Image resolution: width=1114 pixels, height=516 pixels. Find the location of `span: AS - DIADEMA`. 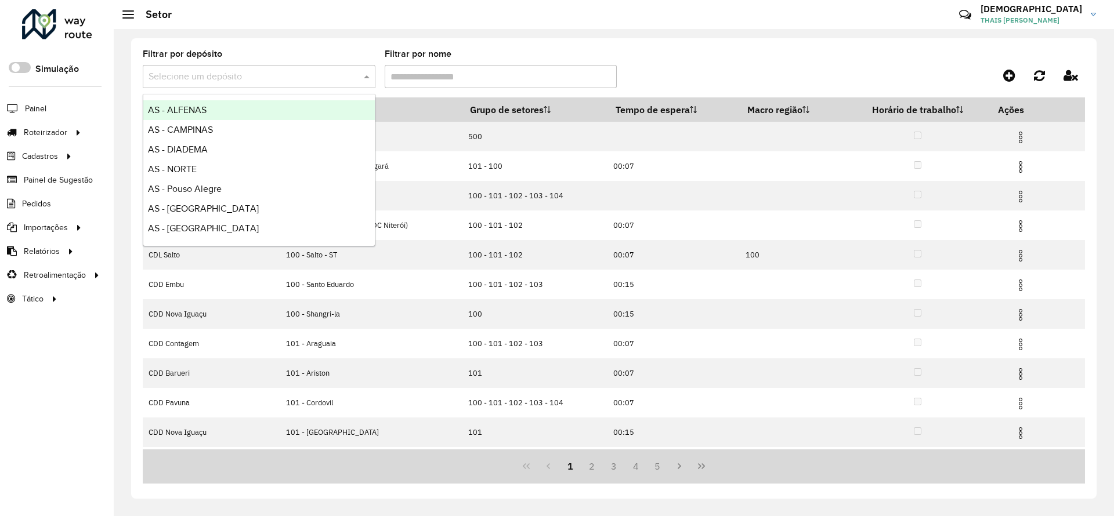

span: AS - DIADEMA is located at coordinates (178, 149).